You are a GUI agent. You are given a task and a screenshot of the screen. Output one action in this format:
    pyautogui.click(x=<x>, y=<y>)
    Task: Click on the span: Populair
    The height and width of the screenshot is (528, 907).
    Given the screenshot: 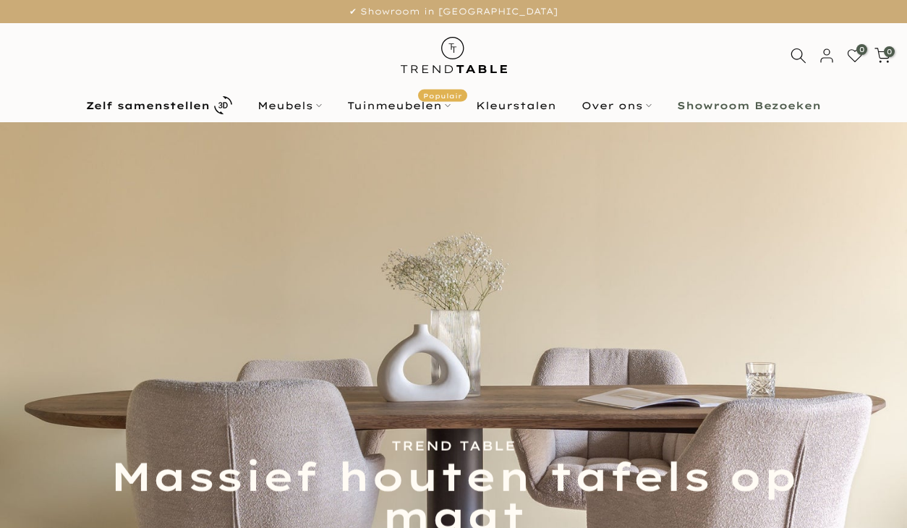 What is the action you would take?
    pyautogui.click(x=443, y=95)
    